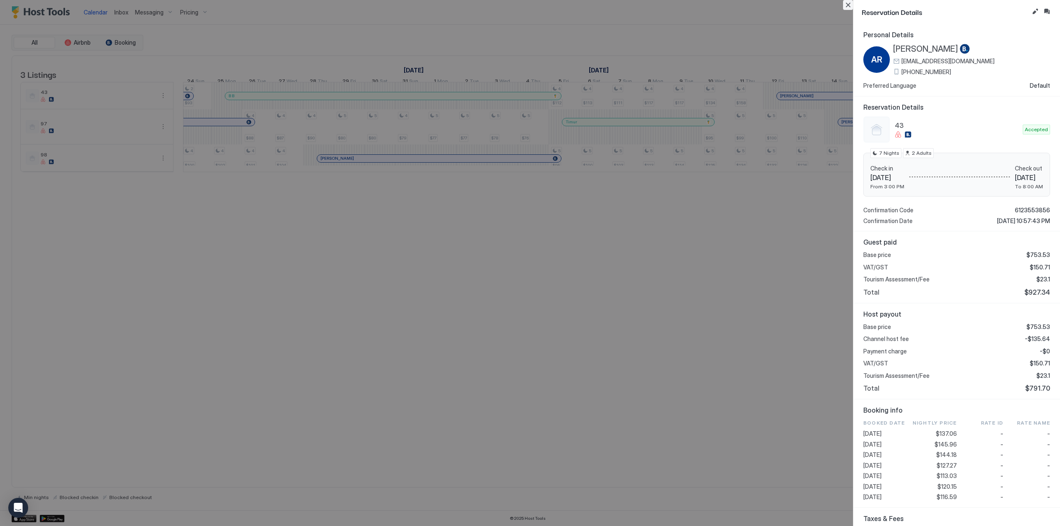  What do you see at coordinates (18, 508) in the screenshot?
I see `div: Open Intercom Messenger` at bounding box center [18, 508].